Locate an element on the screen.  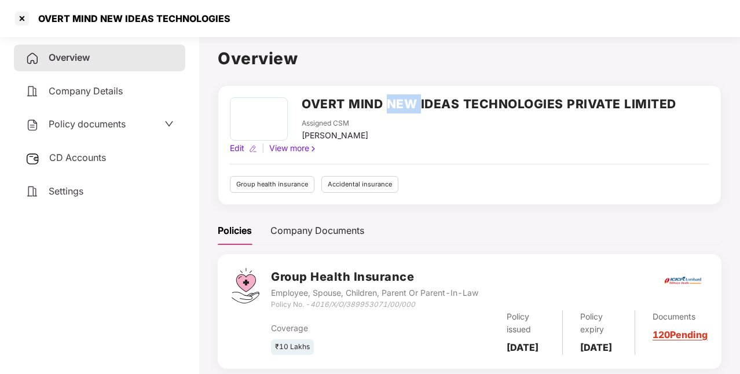
div: Group health insurance is located at coordinates (272, 184).